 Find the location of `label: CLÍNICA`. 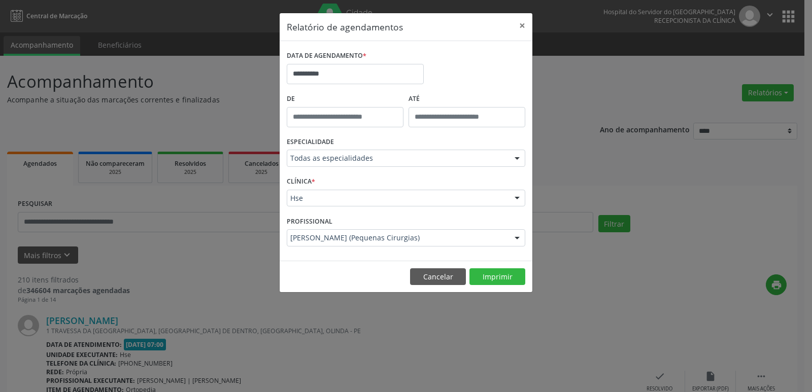

label: CLÍNICA is located at coordinates (301, 182).